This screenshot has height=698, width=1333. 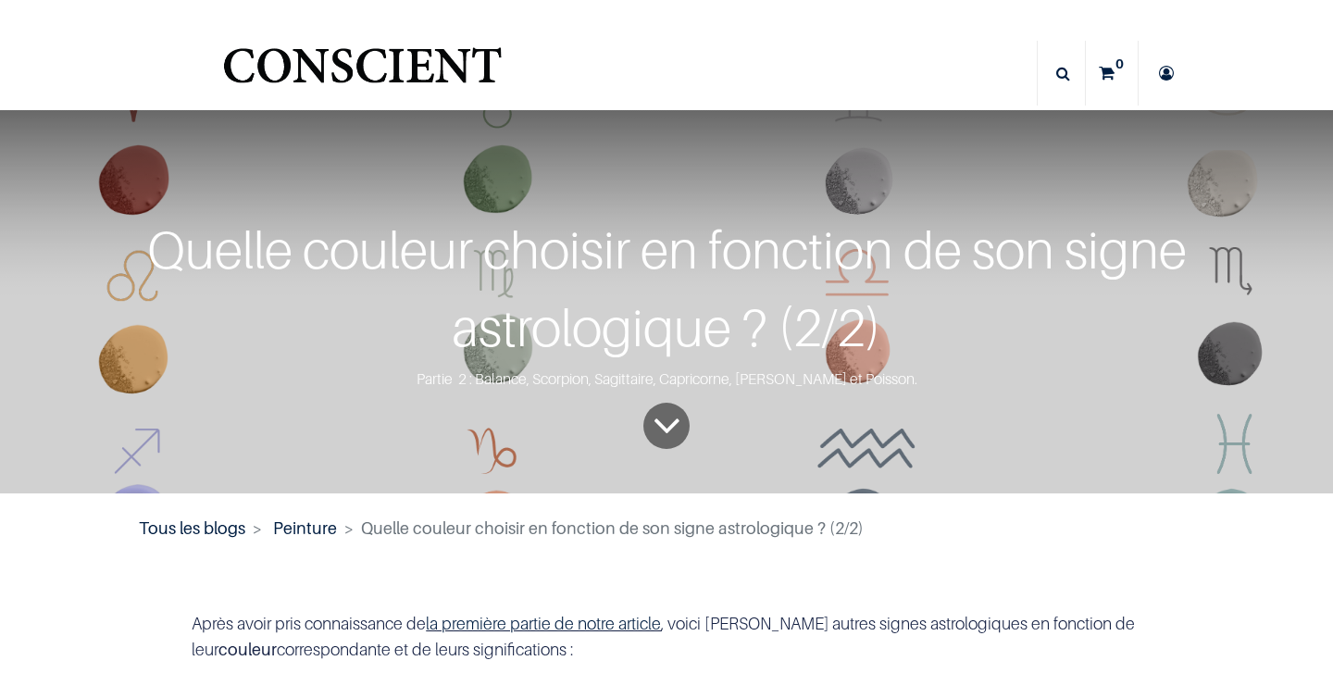 I want to click on span: Quelle couleur choisir en fonction de son signe astrologique ? (2/2), so click(x=612, y=528).